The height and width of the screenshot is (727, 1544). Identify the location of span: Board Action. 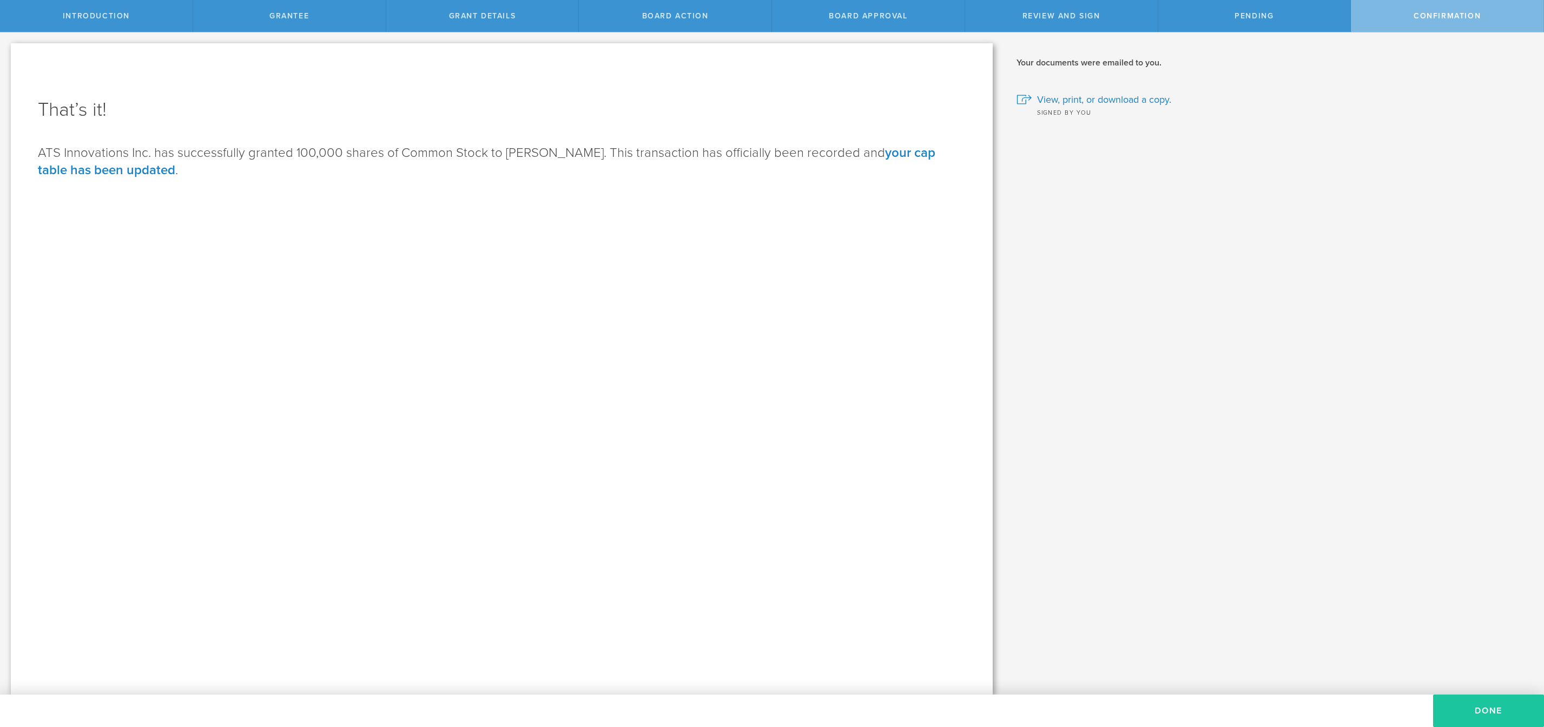
(675, 16).